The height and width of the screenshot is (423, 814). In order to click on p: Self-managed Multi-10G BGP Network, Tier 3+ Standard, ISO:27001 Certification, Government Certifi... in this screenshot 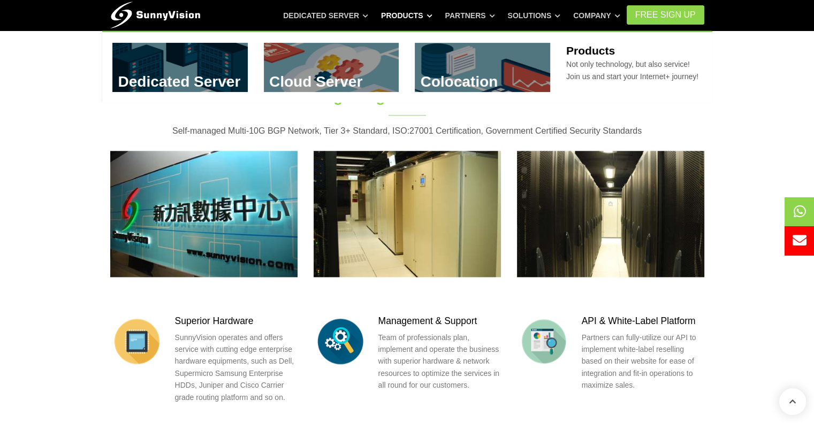, I will do `click(407, 131)`.